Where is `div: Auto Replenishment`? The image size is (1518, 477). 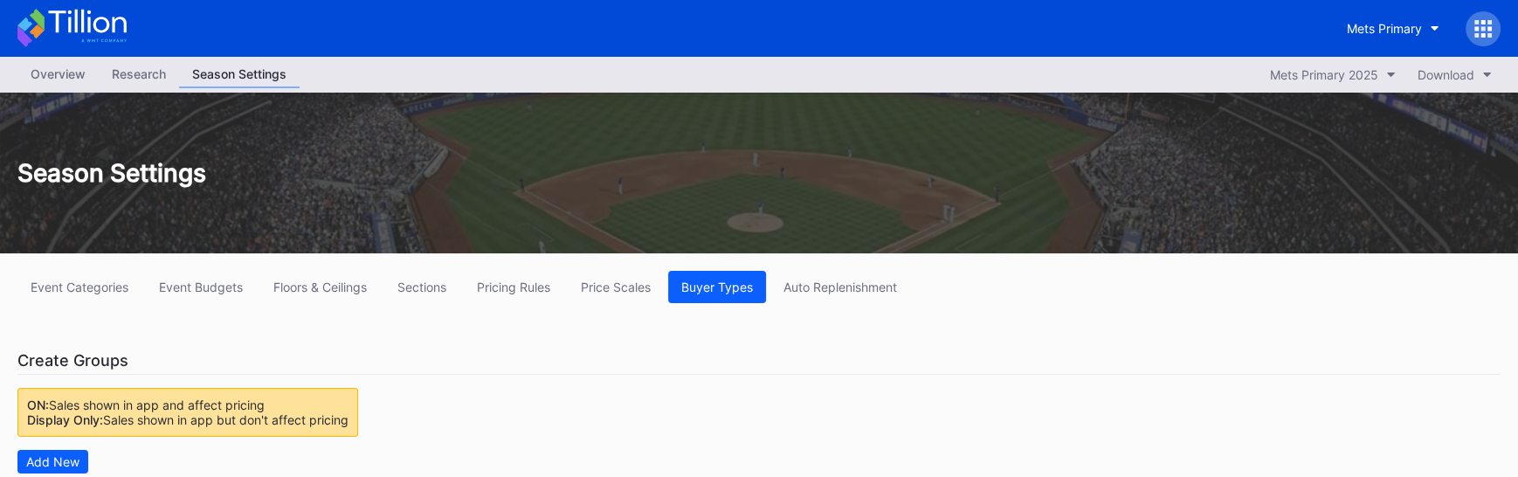
div: Auto Replenishment is located at coordinates (840, 286).